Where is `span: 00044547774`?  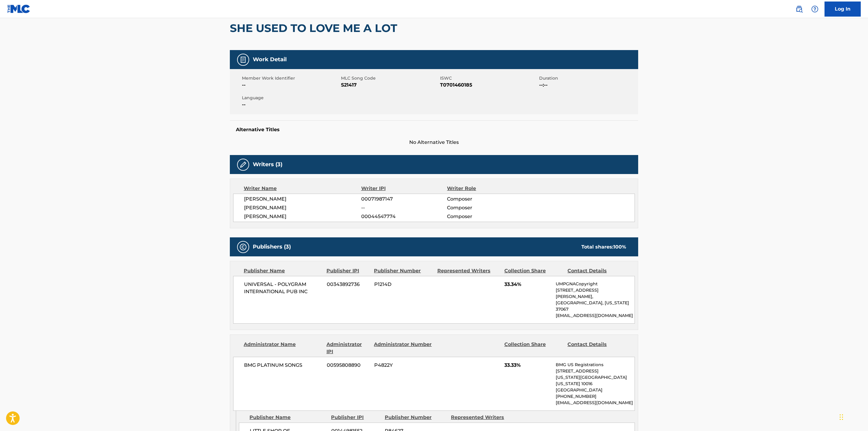 span: 00044547774 is located at coordinates (404, 217).